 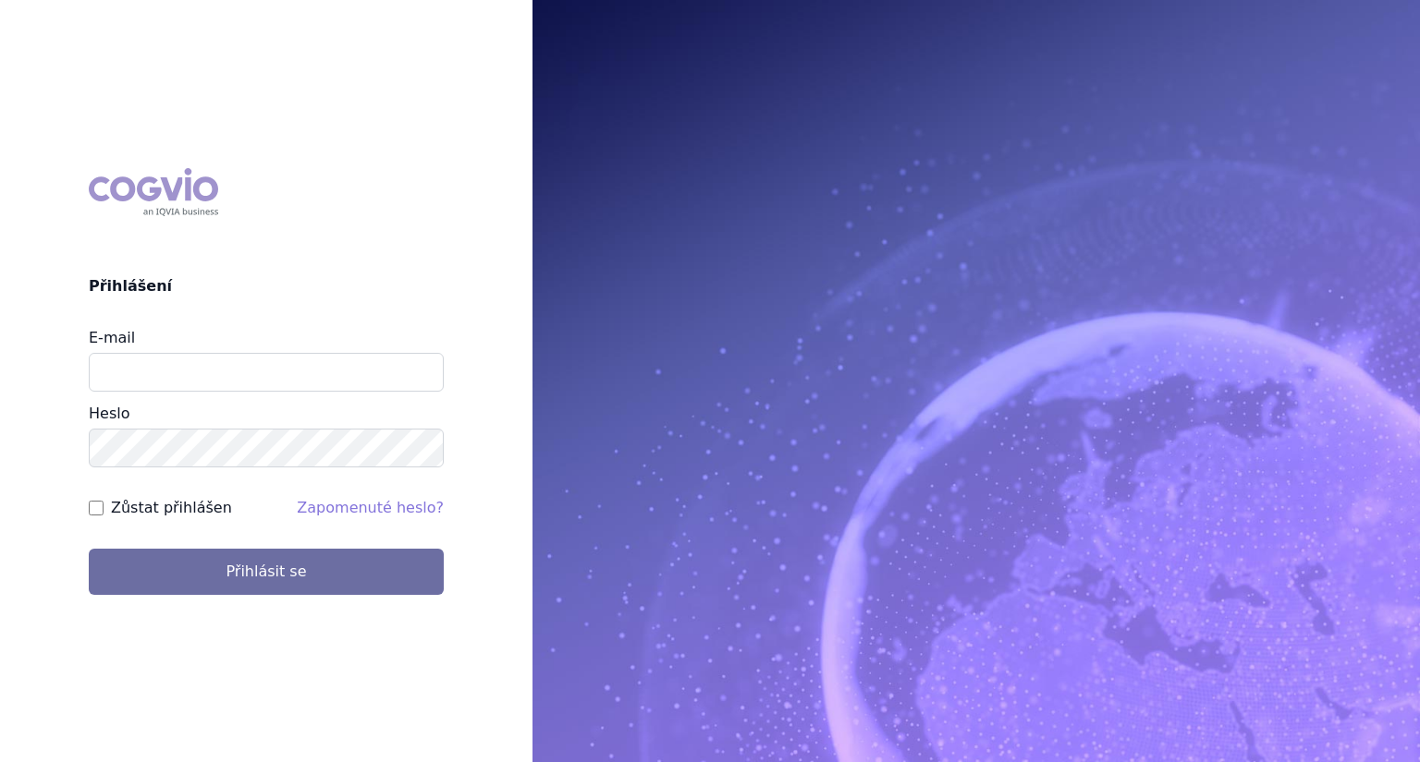 What do you see at coordinates (109, 413) in the screenshot?
I see `label: Heslo` at bounding box center [109, 413].